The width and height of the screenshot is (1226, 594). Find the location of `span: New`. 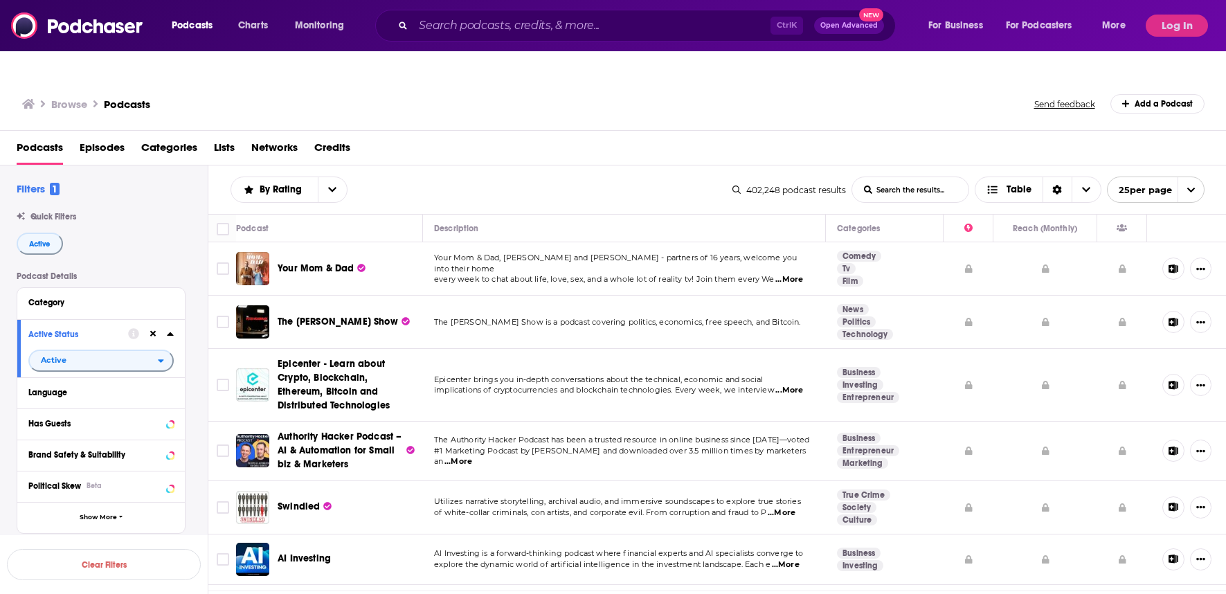

span: New is located at coordinates (872, 15).